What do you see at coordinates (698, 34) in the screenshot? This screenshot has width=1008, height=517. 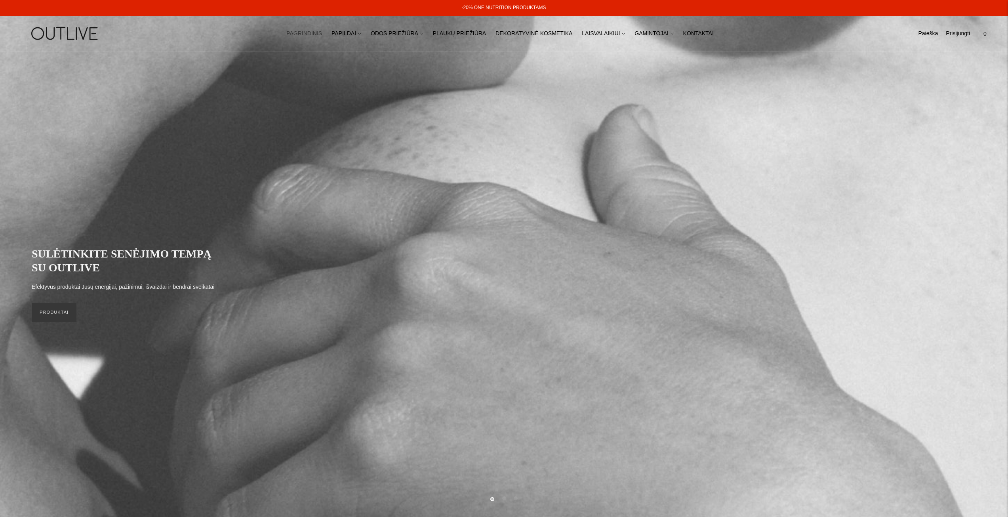 I see `a: KONTAKTAI` at bounding box center [698, 34].